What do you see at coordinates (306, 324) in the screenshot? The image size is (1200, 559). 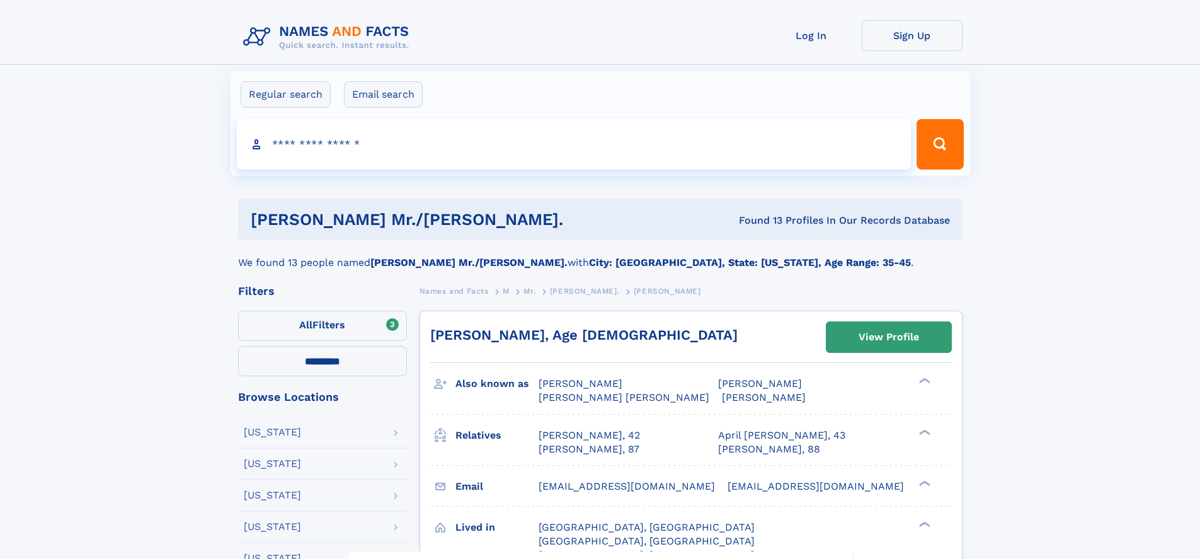 I see `span: All` at bounding box center [306, 324].